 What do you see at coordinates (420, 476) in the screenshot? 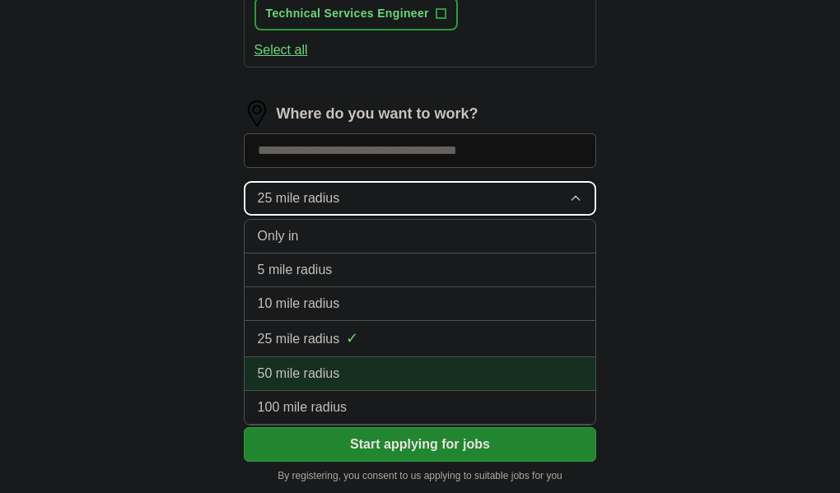
I see `p: By registering, you consent to us applying to suitable jobs for you` at bounding box center [420, 476].